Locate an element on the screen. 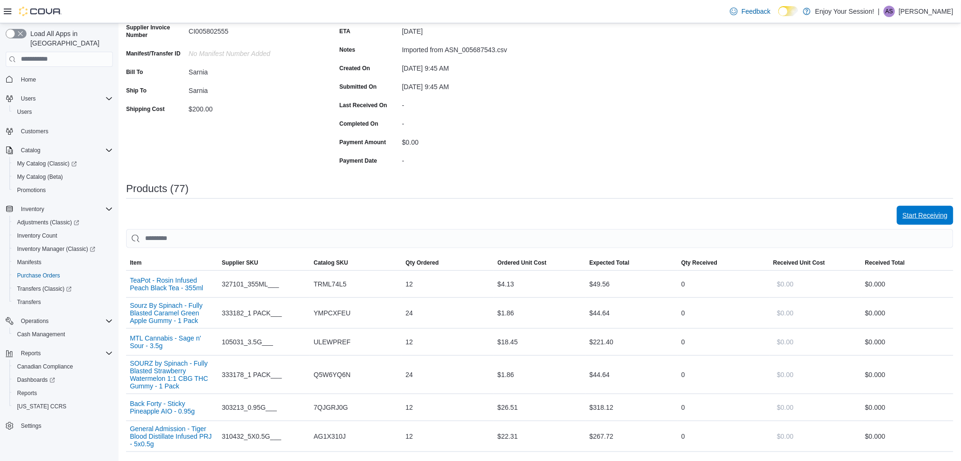 The height and width of the screenshot is (461, 961). button: Qty Ordered is located at coordinates (448, 263).